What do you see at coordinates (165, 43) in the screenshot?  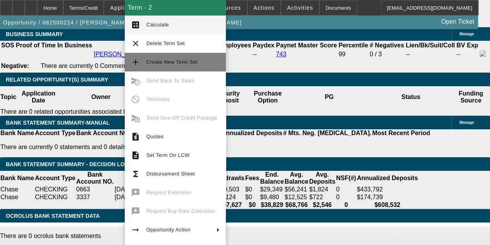 I see `span: Delete Term Set` at bounding box center [165, 43].